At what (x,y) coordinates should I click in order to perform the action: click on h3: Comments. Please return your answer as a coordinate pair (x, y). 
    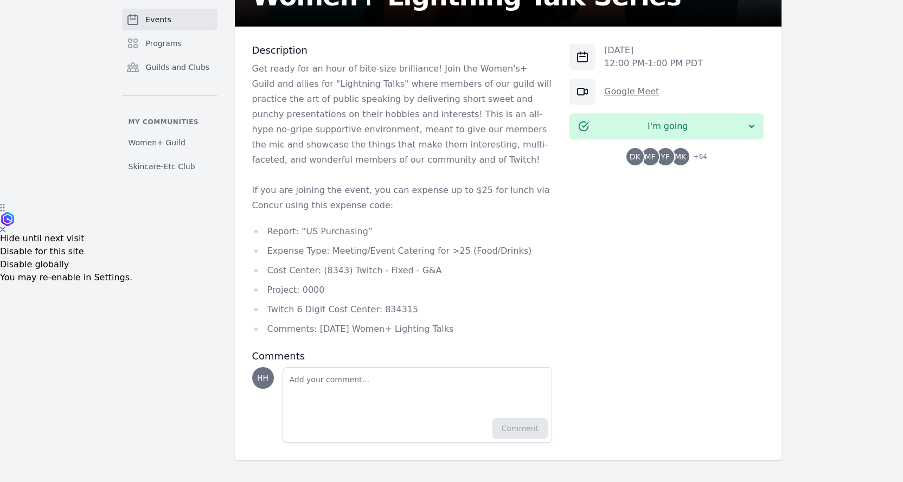
    Looking at the image, I should click on (402, 356).